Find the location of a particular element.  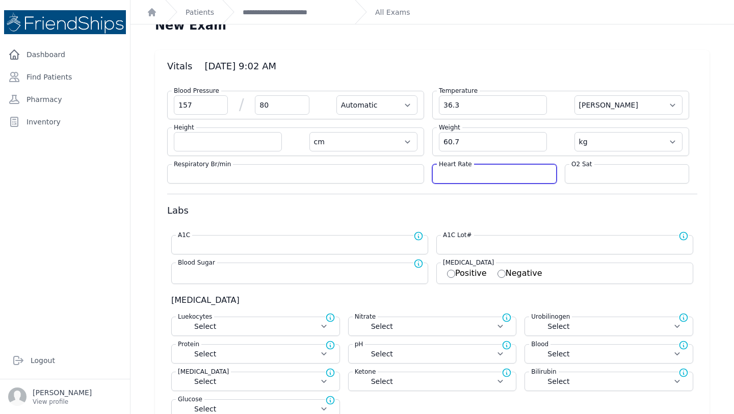

h1: New Exam is located at coordinates (191, 25).